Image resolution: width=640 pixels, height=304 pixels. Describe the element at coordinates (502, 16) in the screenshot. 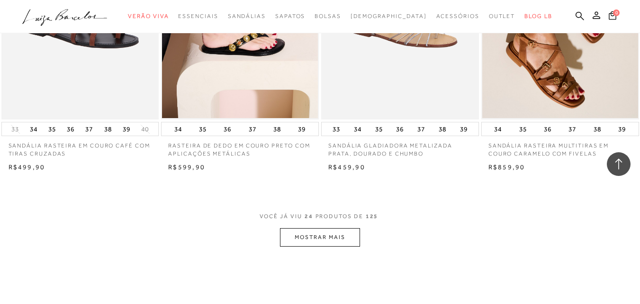

I see `span: Outlet` at that location.